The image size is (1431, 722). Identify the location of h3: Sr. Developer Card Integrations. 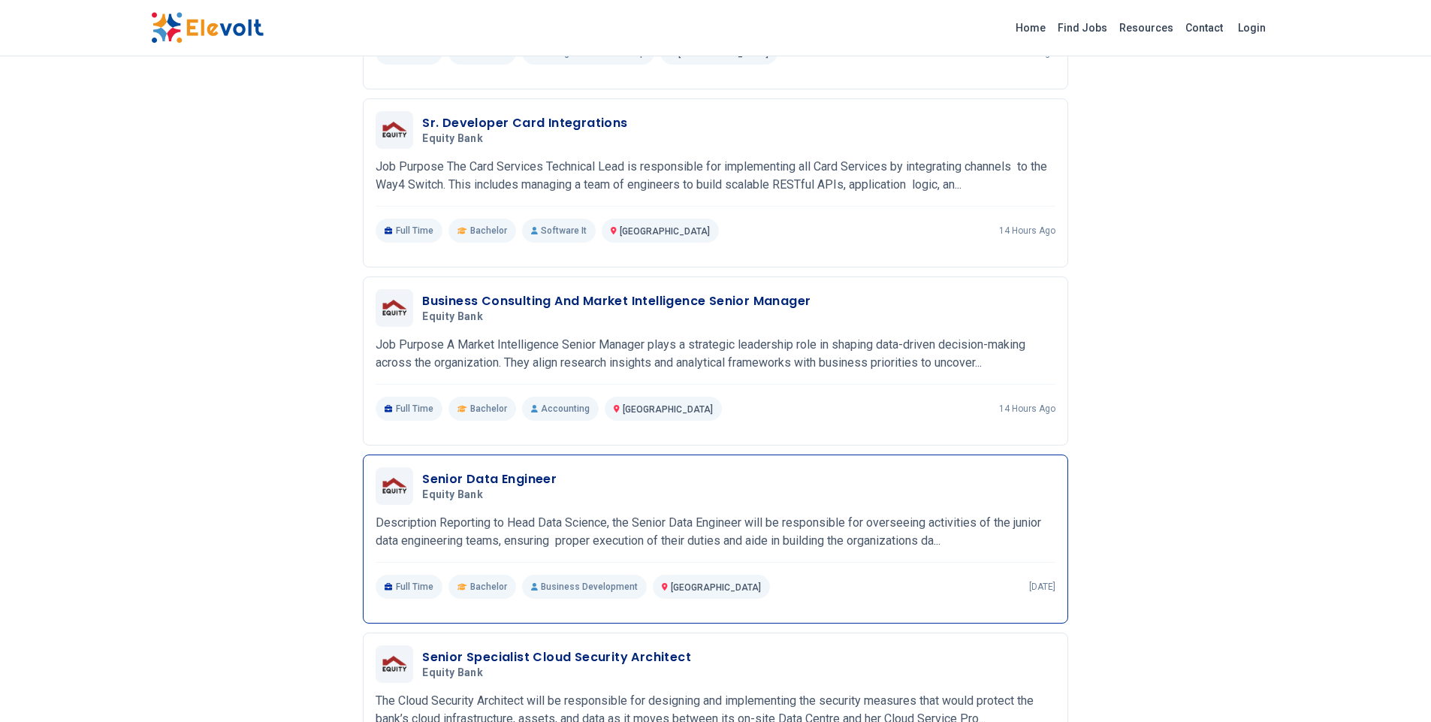
(524, 123).